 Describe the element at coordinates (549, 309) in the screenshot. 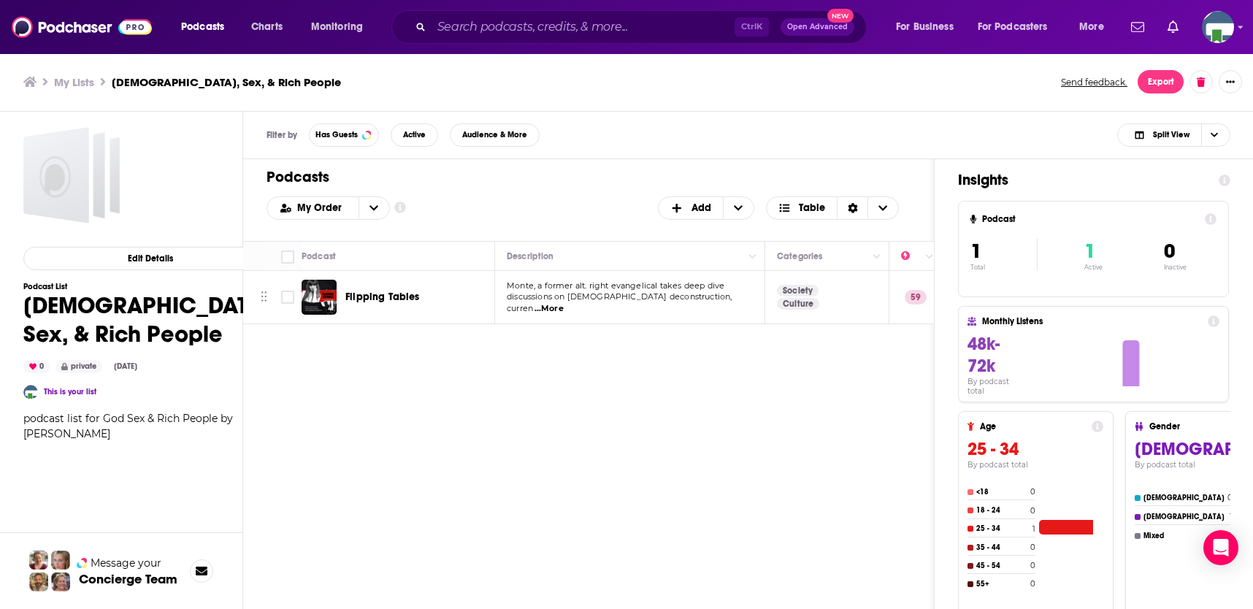

I see `span: ...More` at that location.